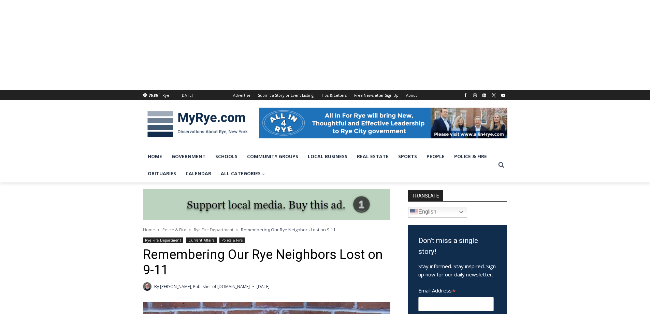 The width and height of the screenshot is (650, 314). I want to click on button: View Search Form, so click(501, 165).